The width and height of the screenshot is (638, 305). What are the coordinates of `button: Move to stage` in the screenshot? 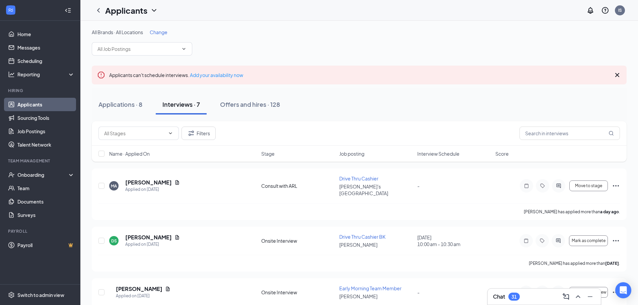 It's located at (589, 186).